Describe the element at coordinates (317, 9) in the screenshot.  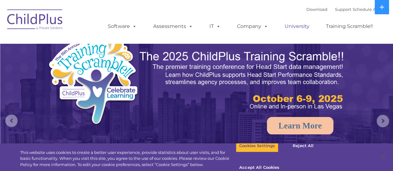
I see `a: Download` at that location.